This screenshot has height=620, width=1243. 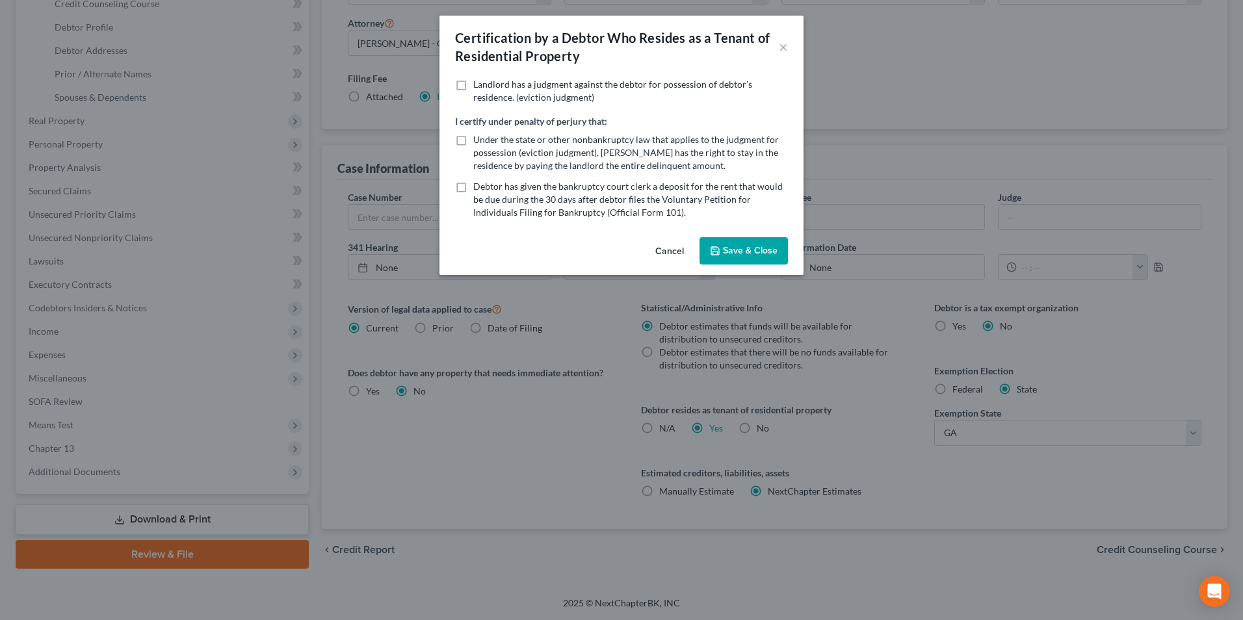 I want to click on span: Debtor has given the bankruptcy court clerk a deposit for the rent that would be due during the 3..., so click(x=628, y=199).